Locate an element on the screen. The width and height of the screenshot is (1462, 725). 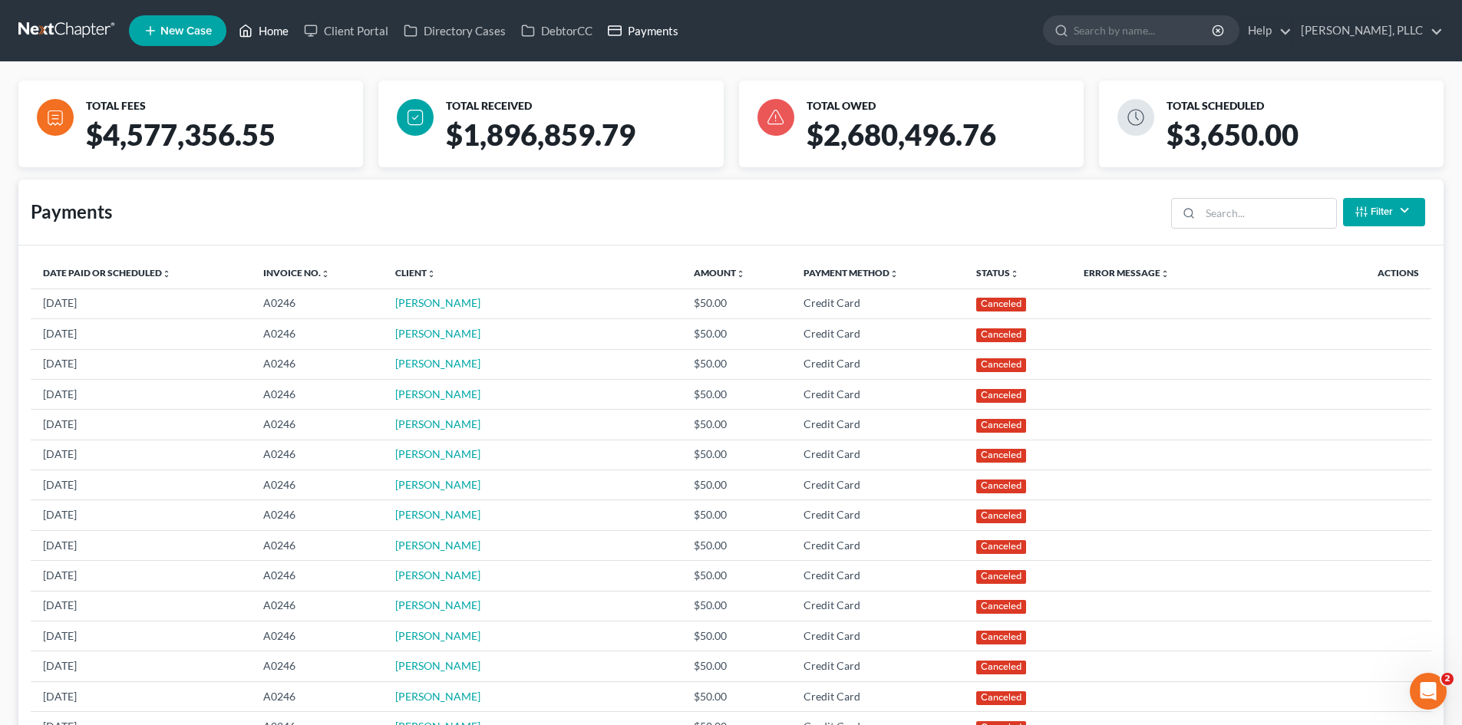
div: $2,680,496.76 is located at coordinates (948, 142).